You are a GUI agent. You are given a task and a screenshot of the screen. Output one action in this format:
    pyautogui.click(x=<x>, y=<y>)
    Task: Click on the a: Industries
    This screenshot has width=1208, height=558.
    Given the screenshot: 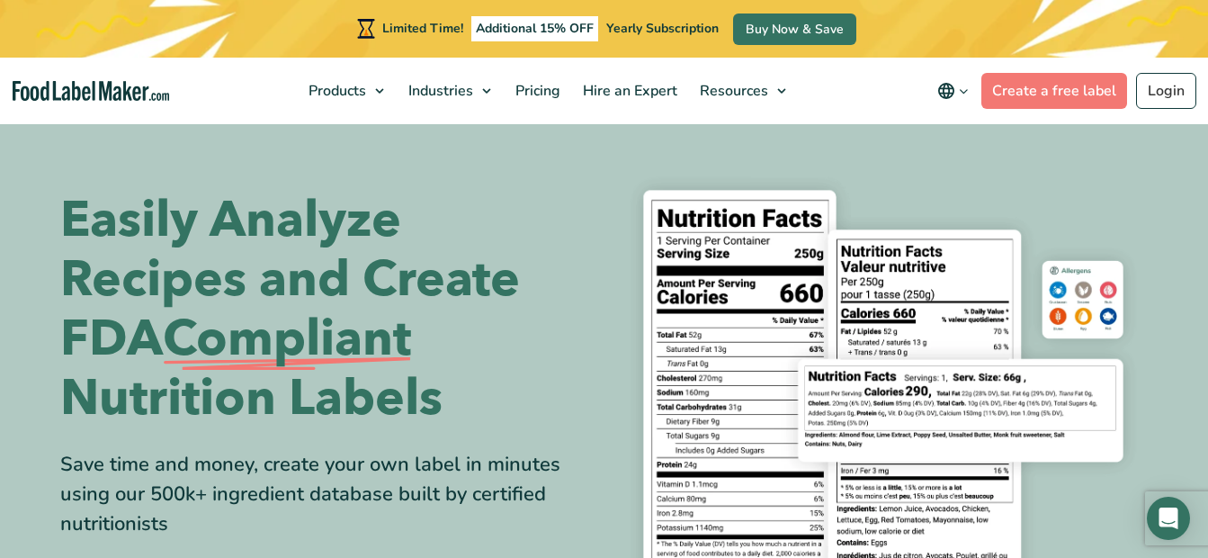 What is the action you would take?
    pyautogui.click(x=449, y=91)
    